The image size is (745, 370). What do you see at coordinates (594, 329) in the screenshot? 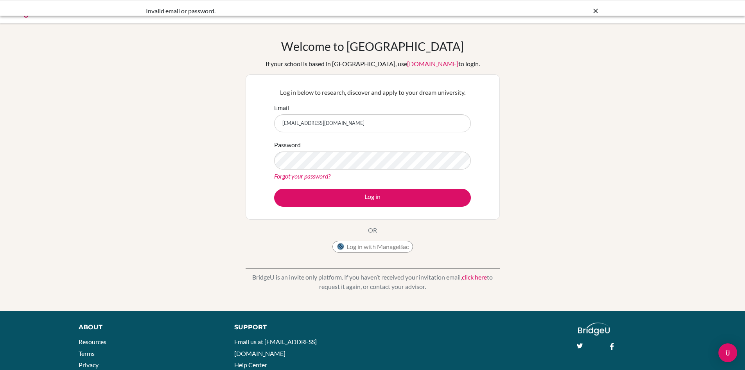
I see `img: logo_white@2x-f4f0deed5e89b7ecb1c2cc34c3e3d731f90f0f143d5ea2071677605dd97b5244.png` at bounding box center [594, 329].